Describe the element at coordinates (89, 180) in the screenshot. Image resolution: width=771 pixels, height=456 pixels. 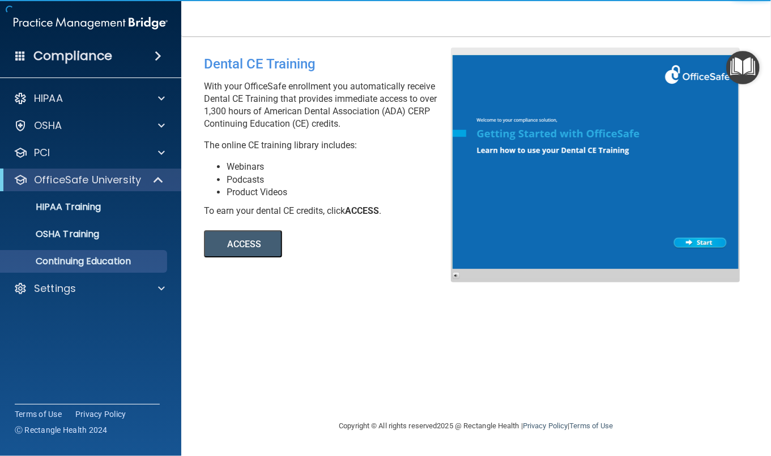
I see `a: OfficeSafe University` at that location.